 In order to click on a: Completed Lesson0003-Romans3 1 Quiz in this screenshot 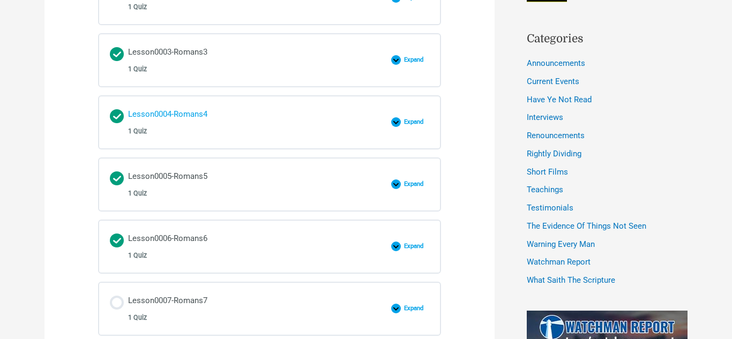, I will do `click(247, 60)`.